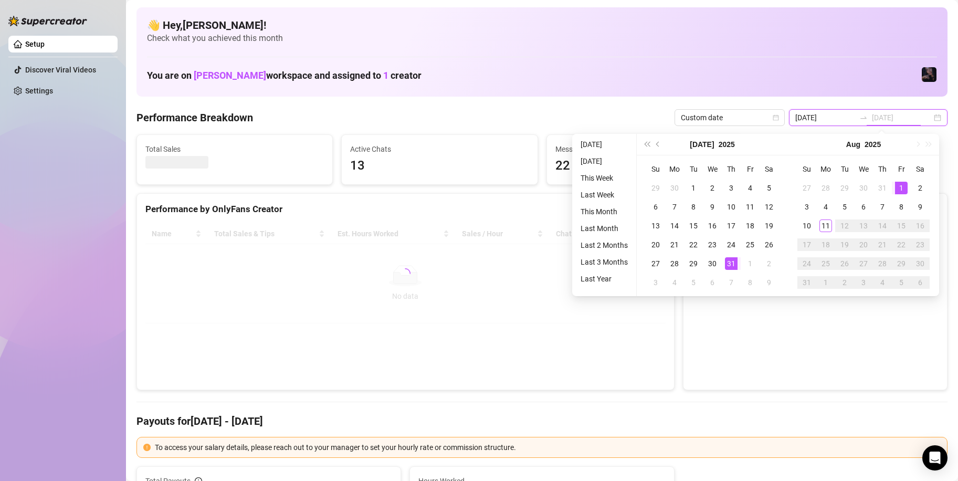  What do you see at coordinates (902, 245) in the screenshot?
I see `div: 22` at bounding box center [902, 245].